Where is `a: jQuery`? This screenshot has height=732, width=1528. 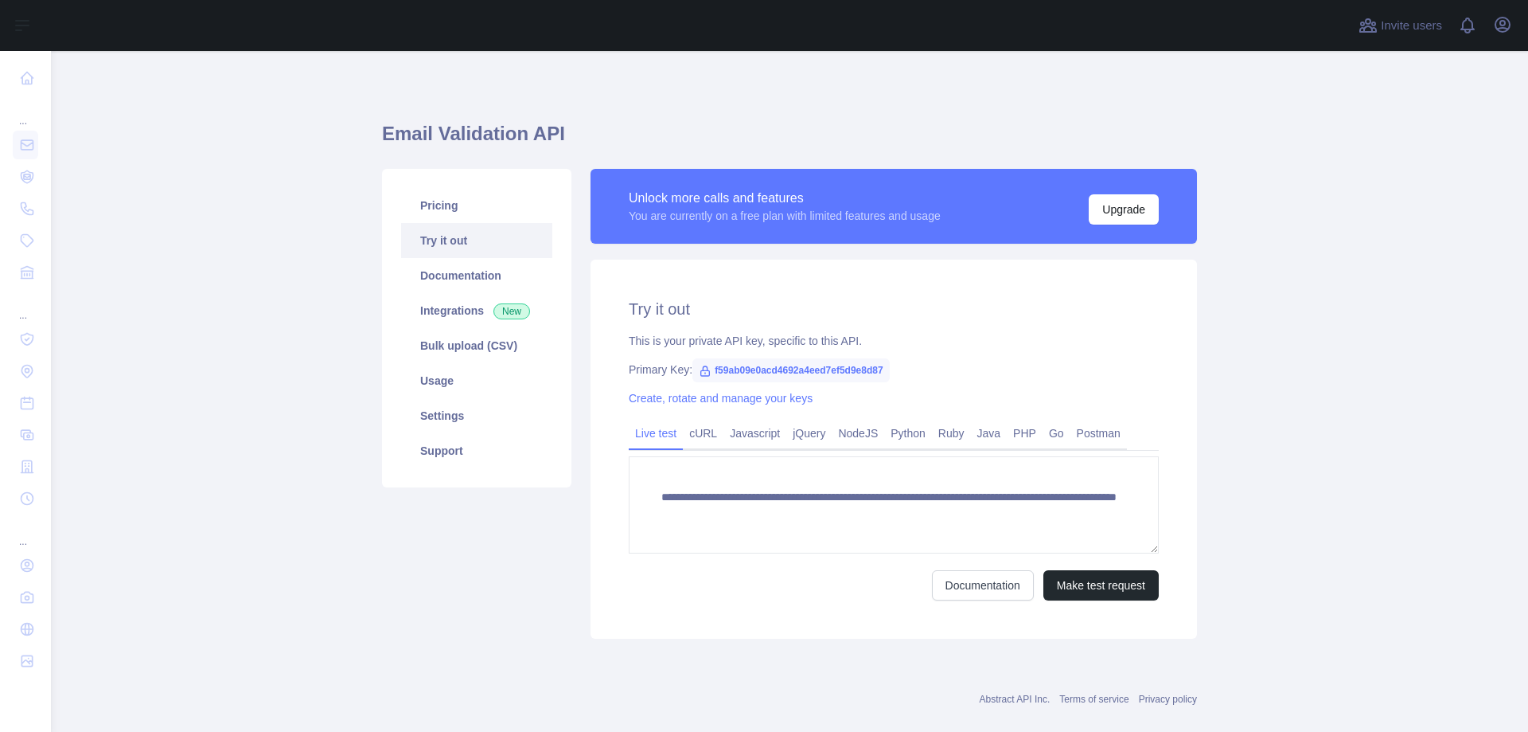
a: jQuery is located at coordinates (809, 433).